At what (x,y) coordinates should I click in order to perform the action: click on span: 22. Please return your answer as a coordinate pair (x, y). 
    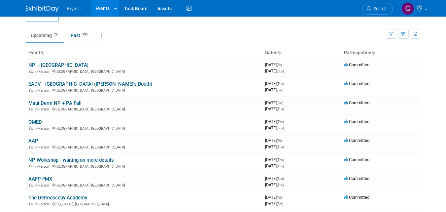
    Looking at the image, I should click on (56, 34).